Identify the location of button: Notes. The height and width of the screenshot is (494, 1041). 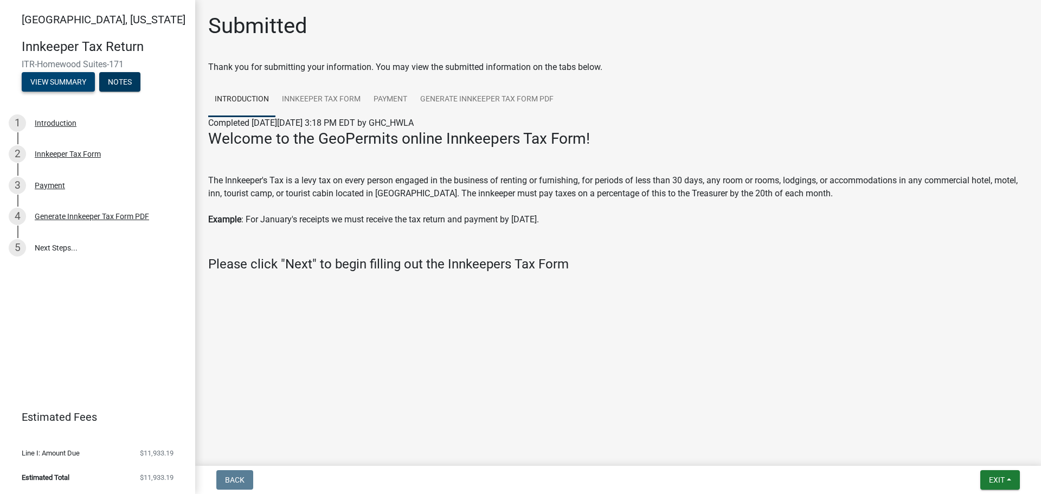
(120, 82).